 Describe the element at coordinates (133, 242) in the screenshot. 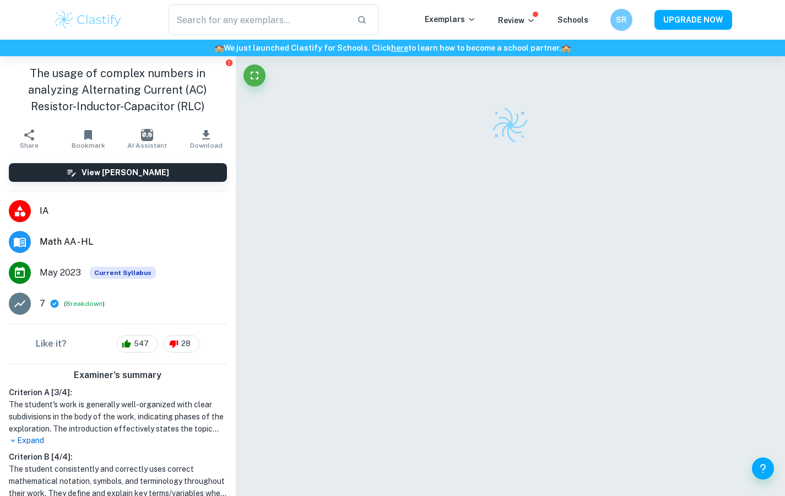

I see `span: Math AA - HL` at that location.